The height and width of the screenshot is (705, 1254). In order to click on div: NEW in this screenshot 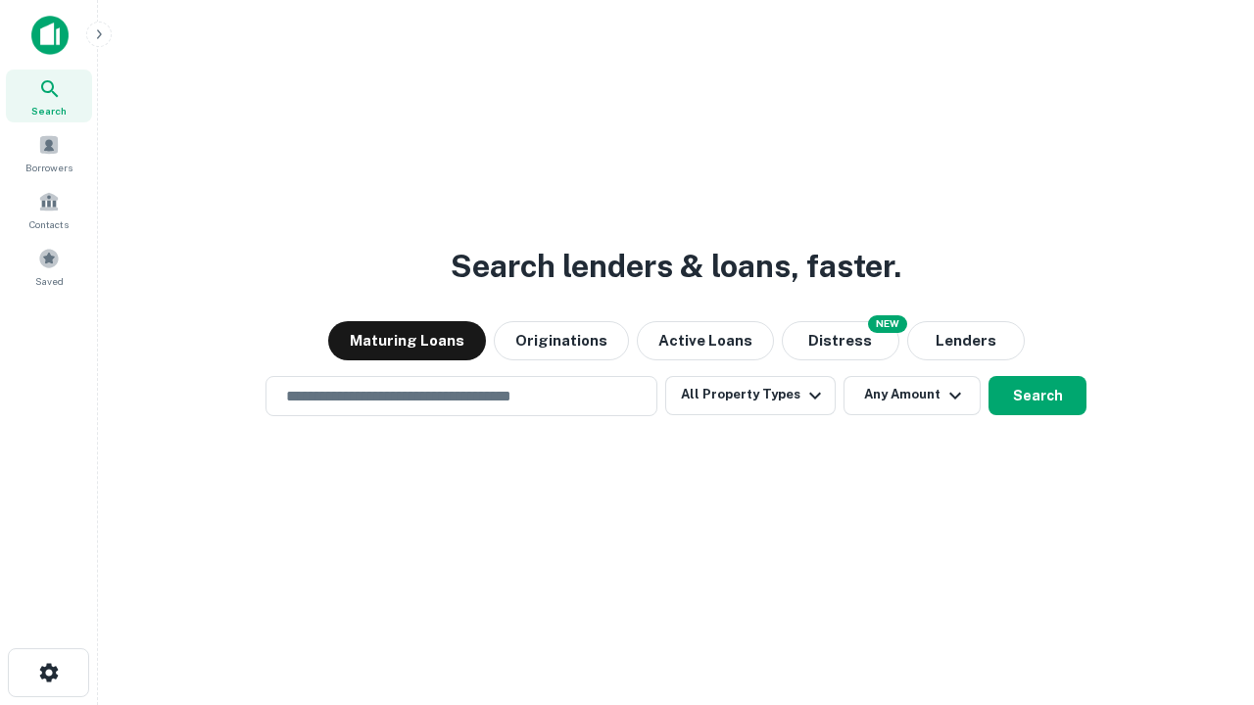, I will do `click(887, 324)`.